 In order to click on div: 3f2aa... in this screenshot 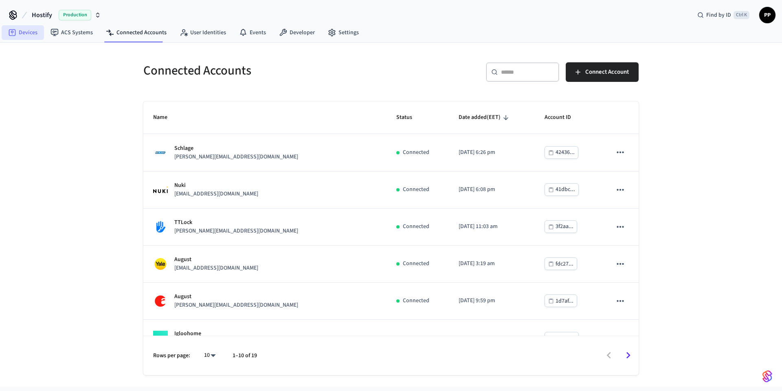, I will do `click(564, 226)`.